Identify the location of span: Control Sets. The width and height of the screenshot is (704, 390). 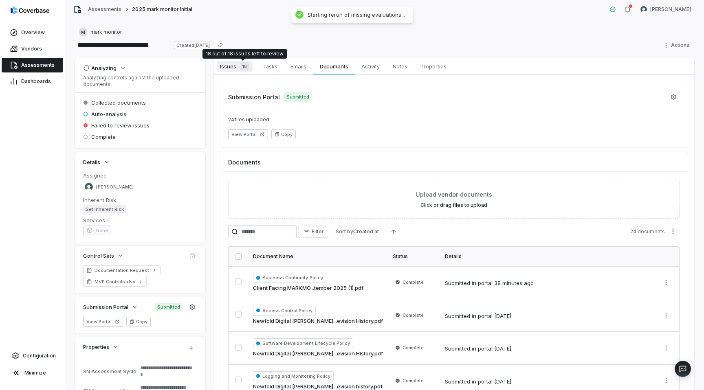
(99, 256).